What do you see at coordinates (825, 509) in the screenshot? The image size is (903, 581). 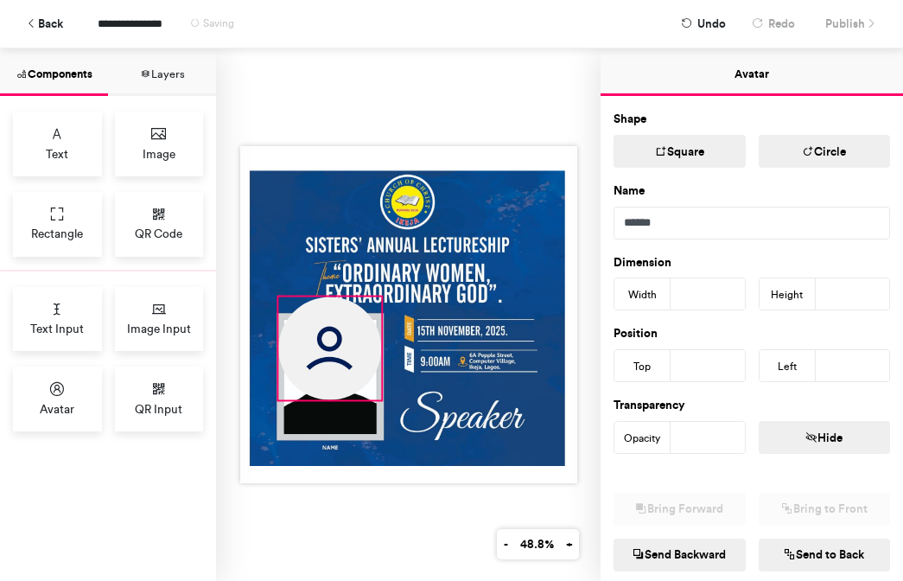 I see `button: Bring to Front` at bounding box center [825, 509].